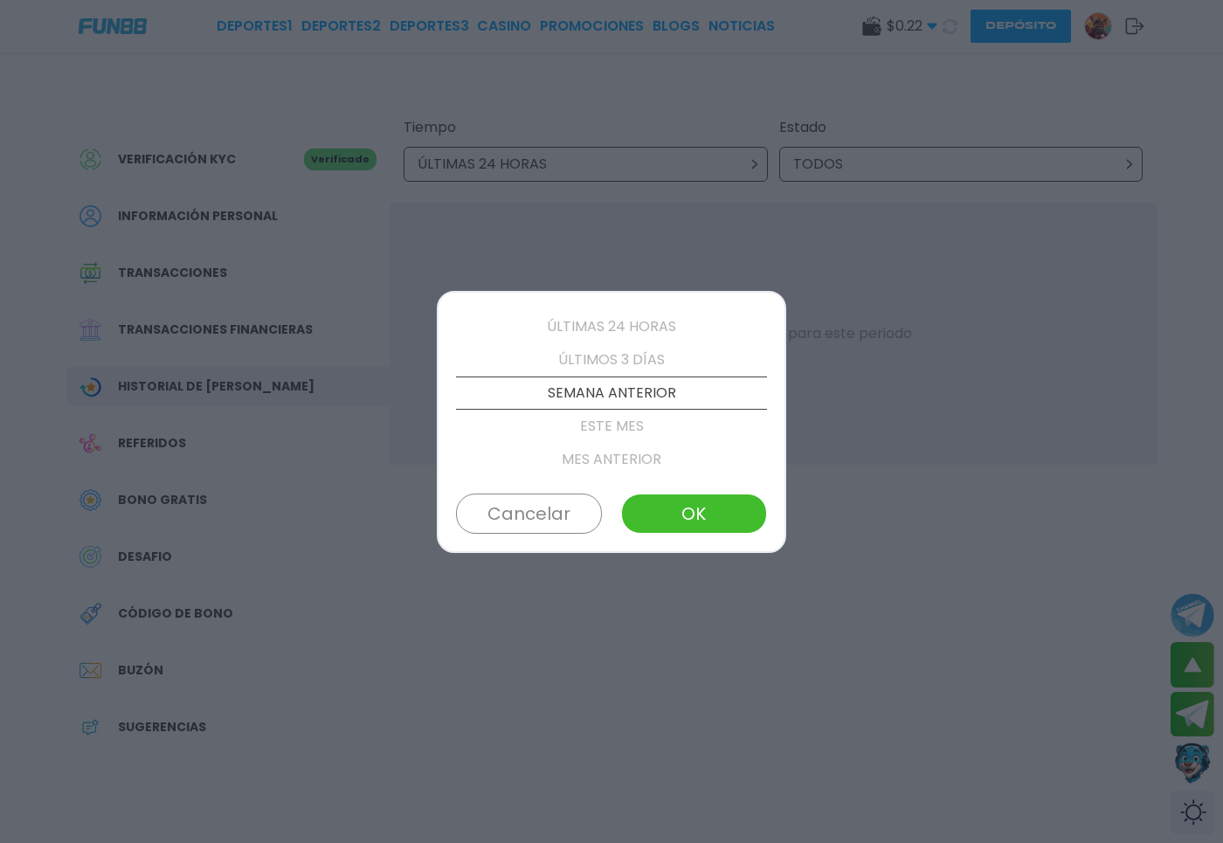 The width and height of the screenshot is (1223, 843). I want to click on button: OK, so click(694, 514).